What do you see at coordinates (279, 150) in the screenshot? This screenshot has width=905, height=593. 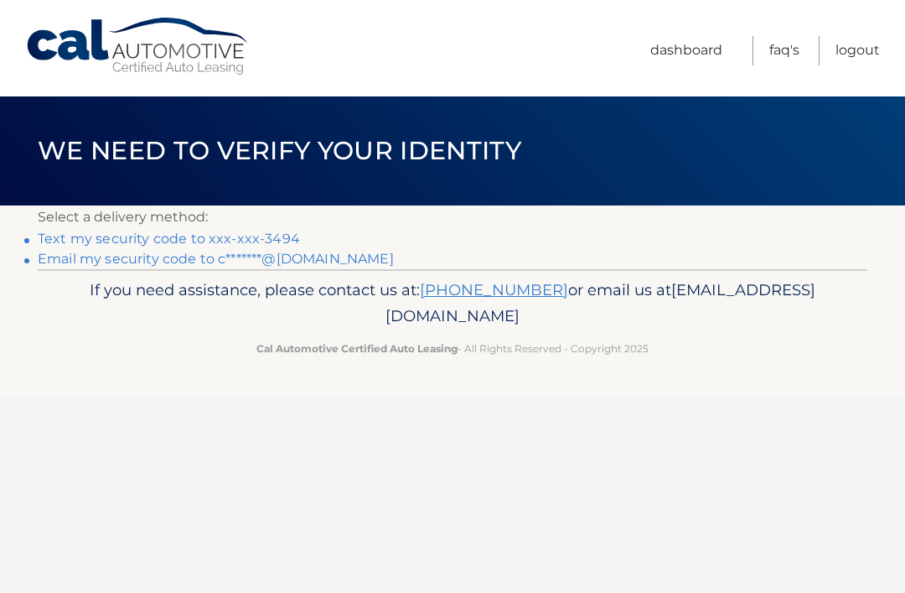 I see `span: We need to verify your identity` at bounding box center [279, 150].